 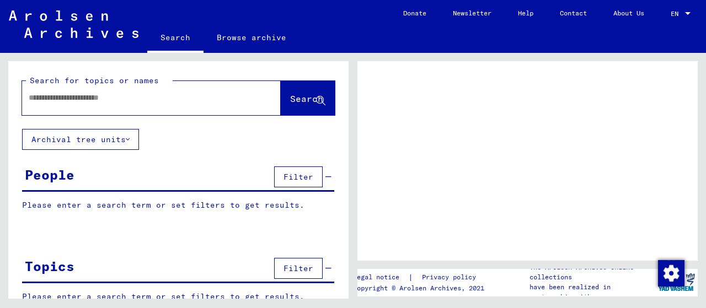 What do you see at coordinates (94, 81) in the screenshot?
I see `mat-label: Search for topics or names` at bounding box center [94, 81].